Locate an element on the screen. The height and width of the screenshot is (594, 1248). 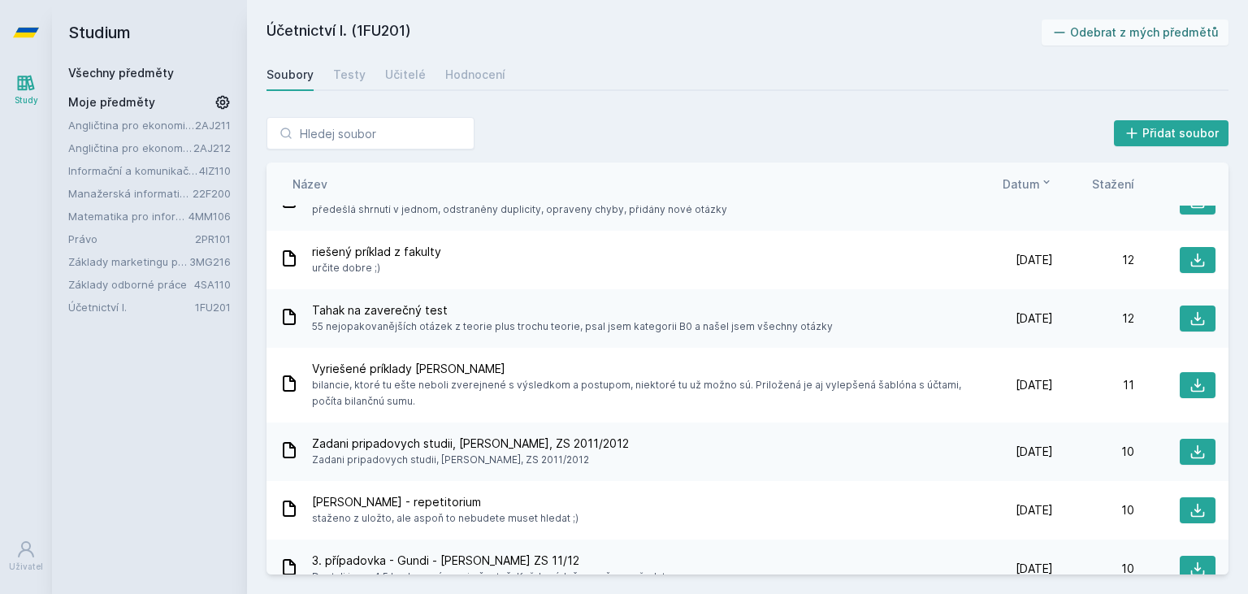
a: Angličtina pro ekonomická studia 1 (B2/C1) is located at coordinates (132, 125).